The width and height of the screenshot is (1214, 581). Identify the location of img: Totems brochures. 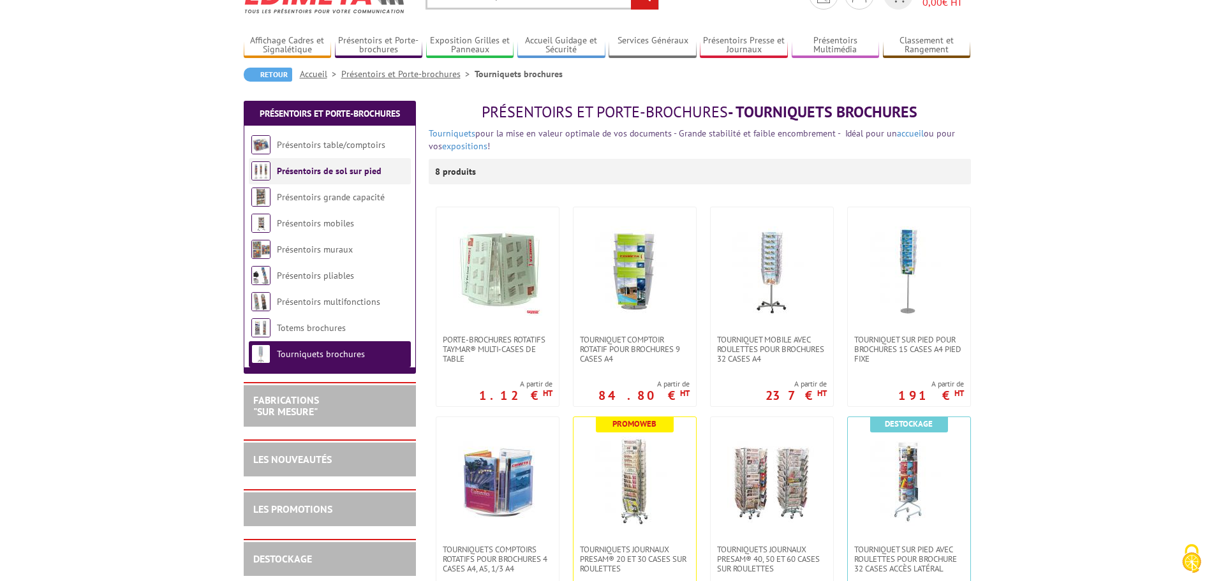
(261, 328).